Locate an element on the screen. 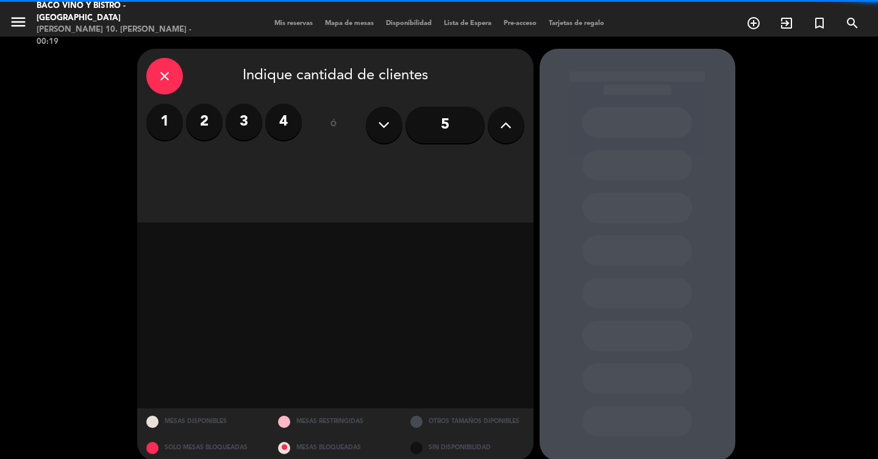  span: Mapa de mesas is located at coordinates (349, 23).